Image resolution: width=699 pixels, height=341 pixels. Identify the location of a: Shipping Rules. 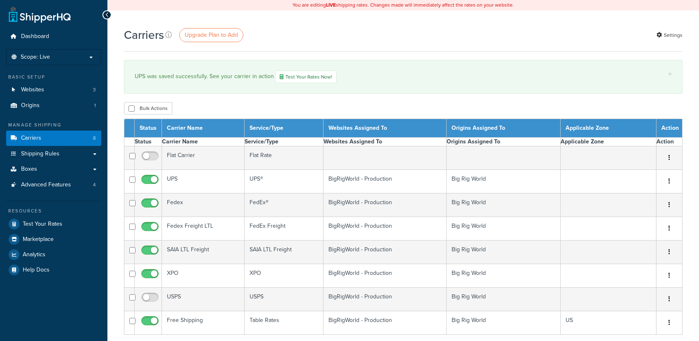
(54, 154).